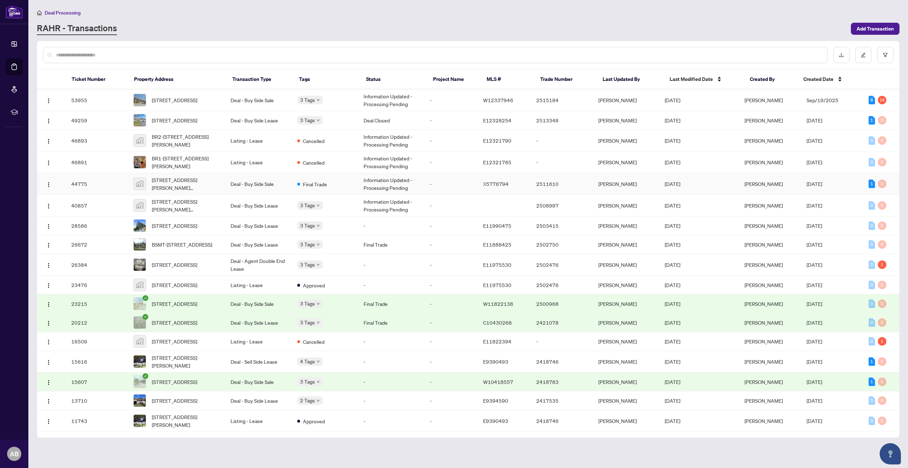  I want to click on span: E11990475, so click(497, 226).